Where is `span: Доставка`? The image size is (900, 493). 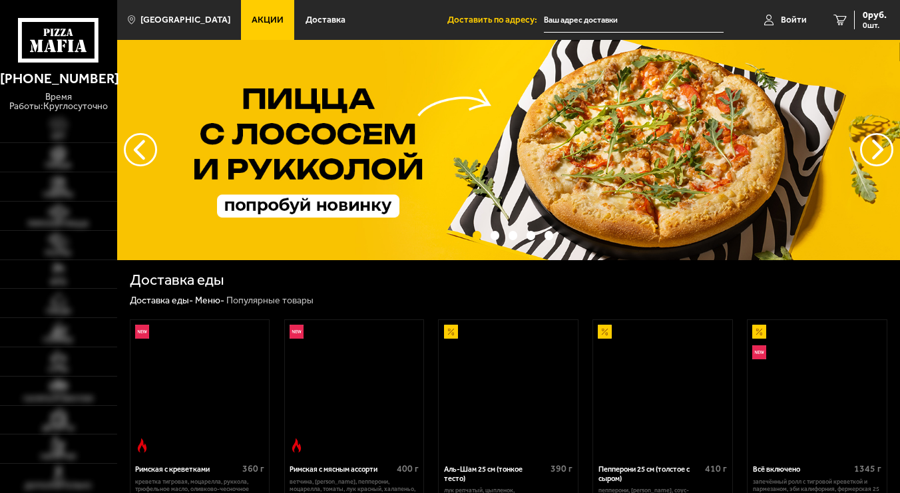
span: Доставка is located at coordinates (325, 20).